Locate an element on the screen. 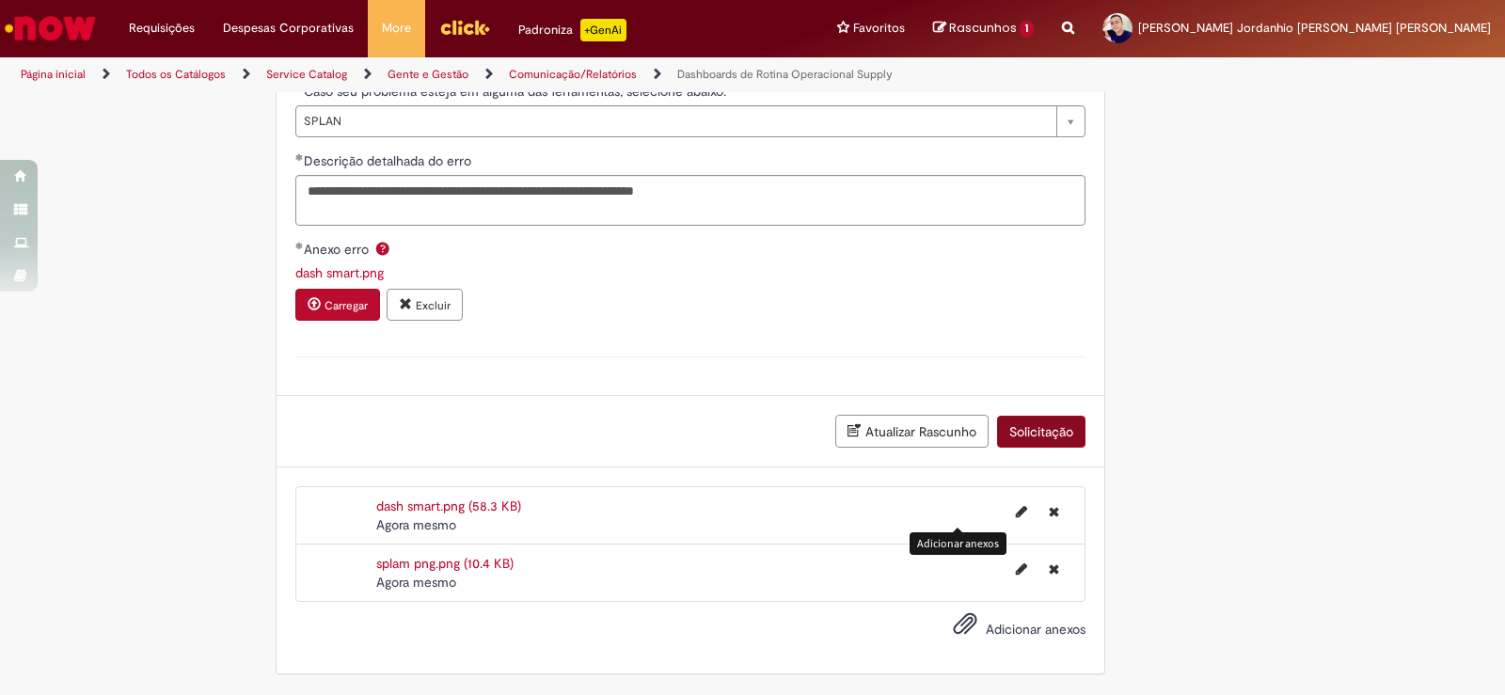 The image size is (1505, 695). img: ServiceNow is located at coordinates (50, 28).